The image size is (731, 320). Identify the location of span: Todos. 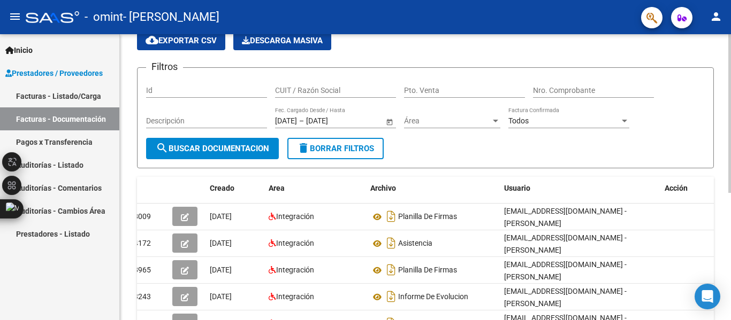
(518, 121).